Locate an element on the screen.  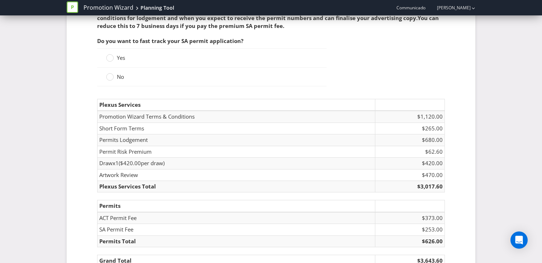
span: Yes is located at coordinates (121, 58).